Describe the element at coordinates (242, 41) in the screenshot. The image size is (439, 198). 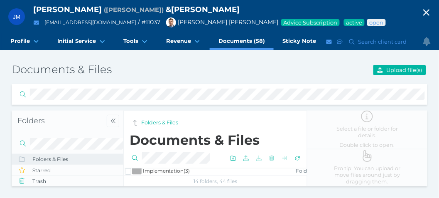
I see `span: Documents (58)` at that location.